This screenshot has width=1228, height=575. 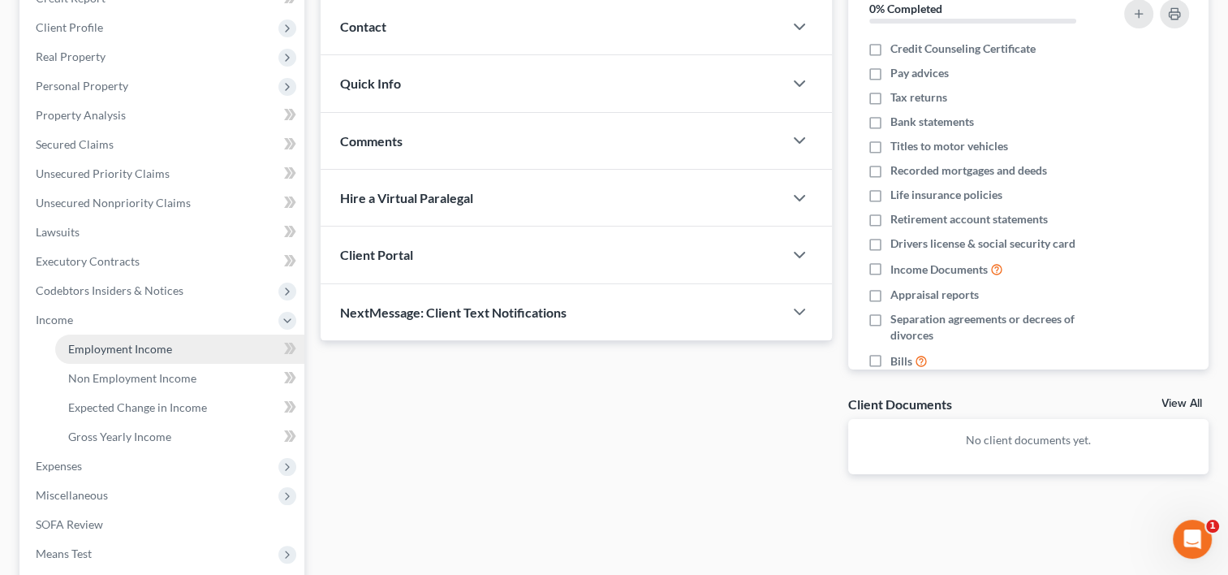 I want to click on span: Unsecured Priority Claims, so click(x=102, y=173).